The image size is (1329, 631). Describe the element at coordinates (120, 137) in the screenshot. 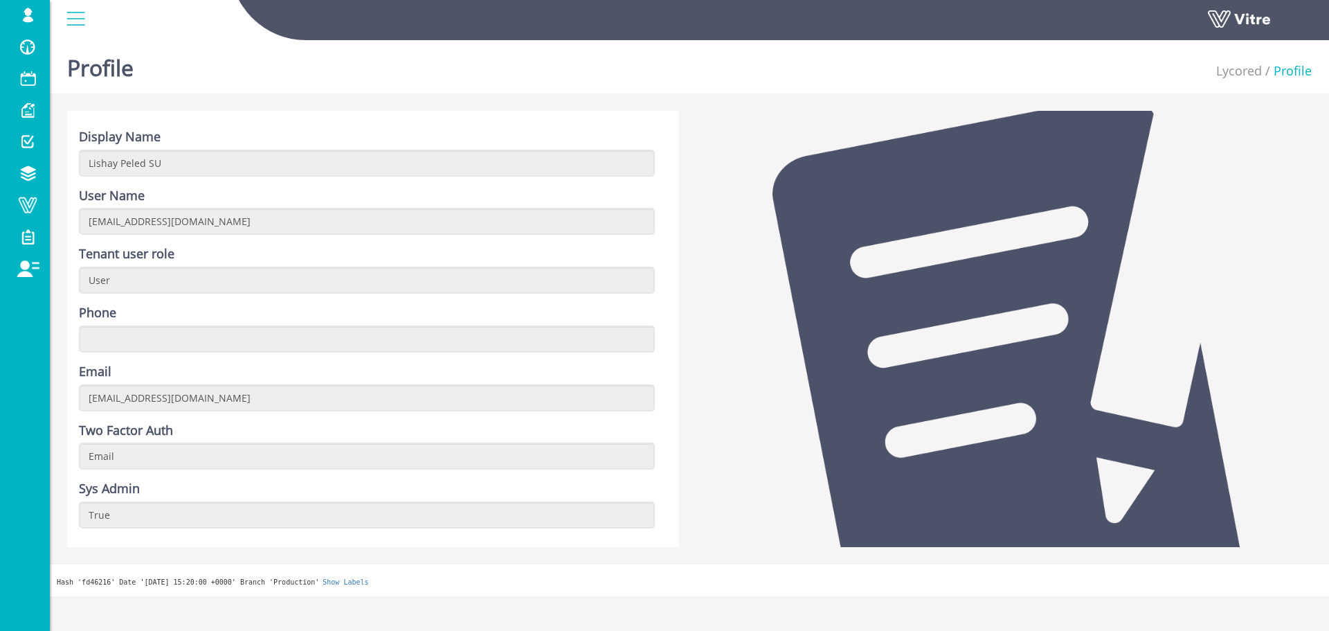

I see `label: Display Name` at that location.